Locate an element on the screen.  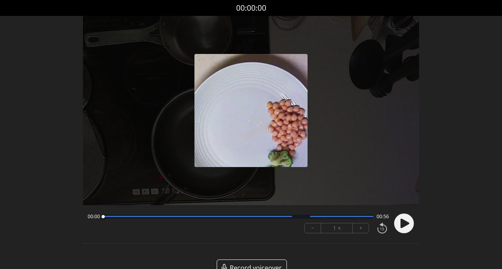
span: 00:00 is located at coordinates (94, 217).